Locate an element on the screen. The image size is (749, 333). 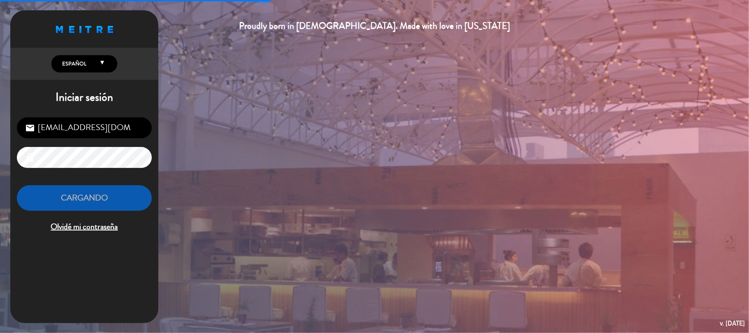
i: lock is located at coordinates (30, 157).